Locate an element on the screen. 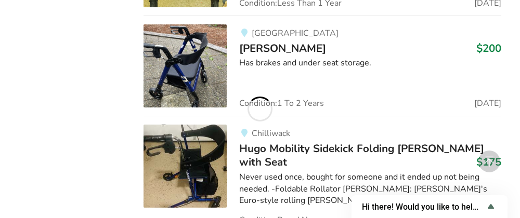 The width and height of the screenshot is (520, 218). h3: $200 is located at coordinates (489, 48).